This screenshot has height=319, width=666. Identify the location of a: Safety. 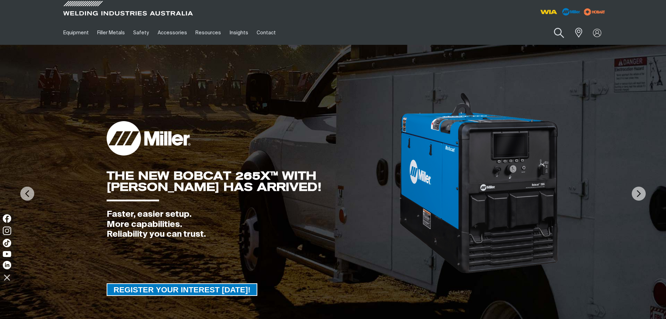
(141, 33).